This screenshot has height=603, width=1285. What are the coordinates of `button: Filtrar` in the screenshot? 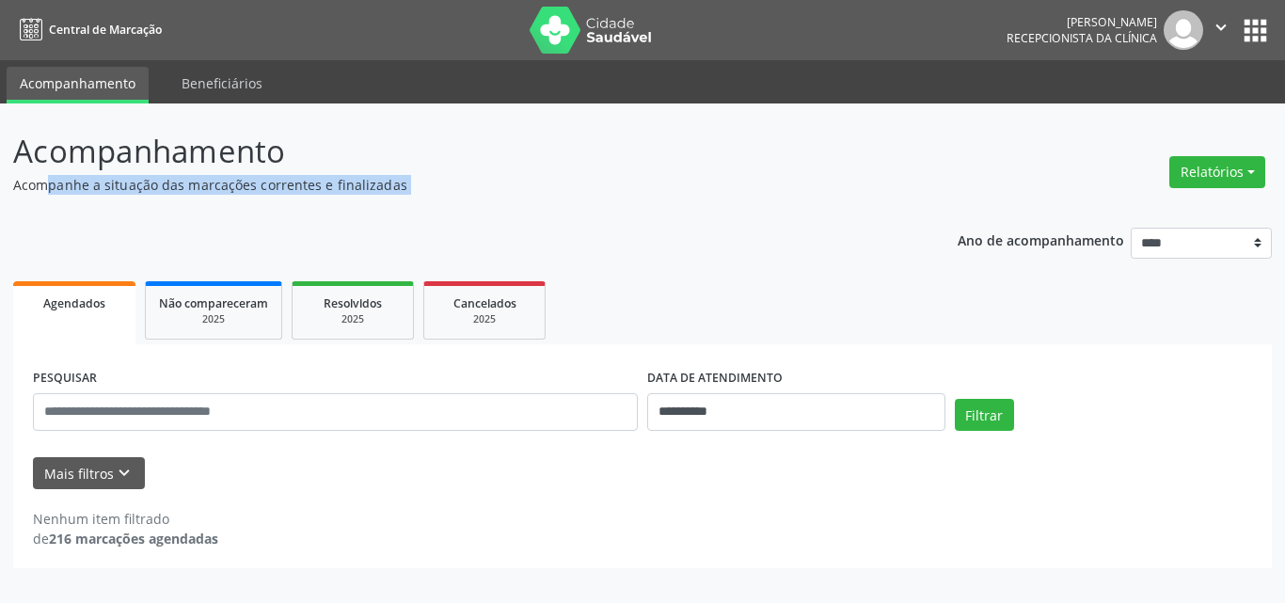 It's located at (984, 415).